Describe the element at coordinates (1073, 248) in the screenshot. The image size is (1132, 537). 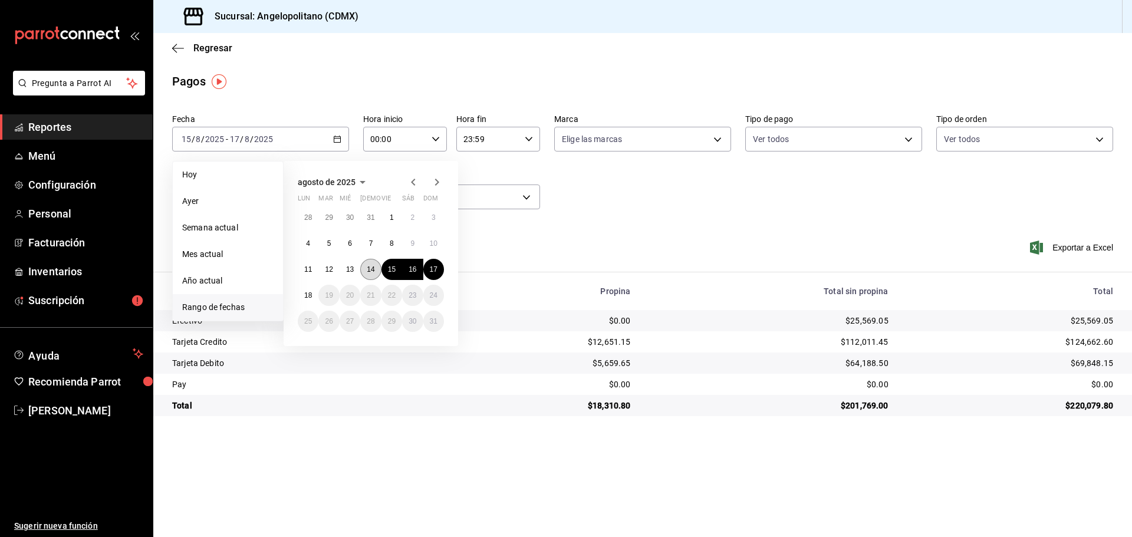
I see `span: Exportar a Excel` at that location.